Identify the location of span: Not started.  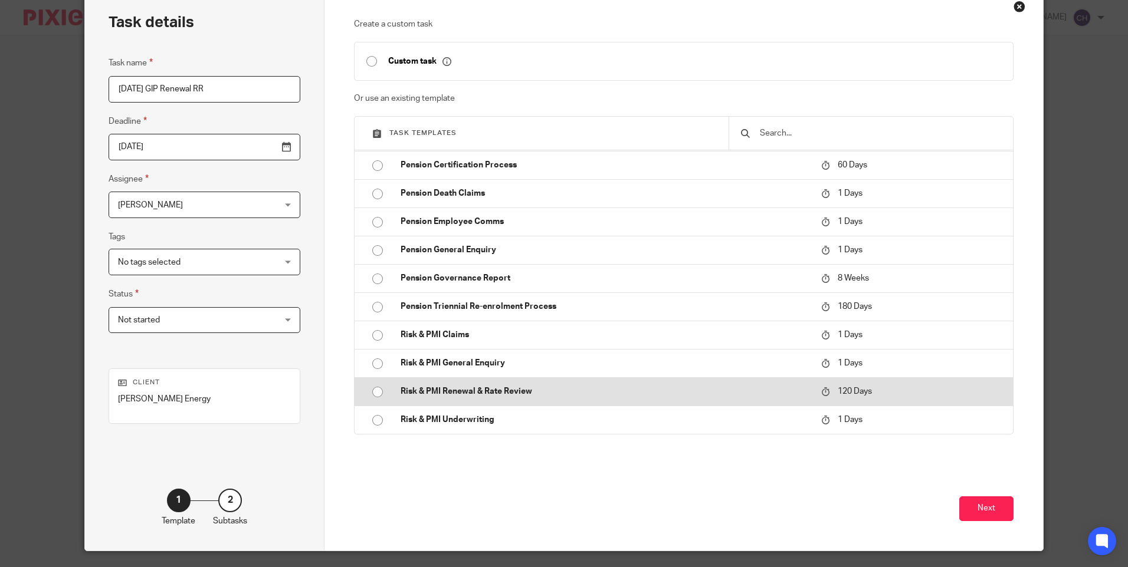
(139, 320).